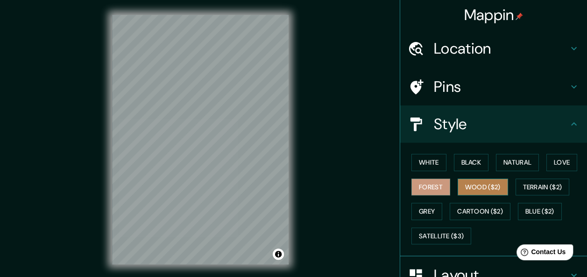 This screenshot has width=587, height=277. What do you see at coordinates (543, 187) in the screenshot?
I see `button: Terrain ($2)` at bounding box center [543, 187].